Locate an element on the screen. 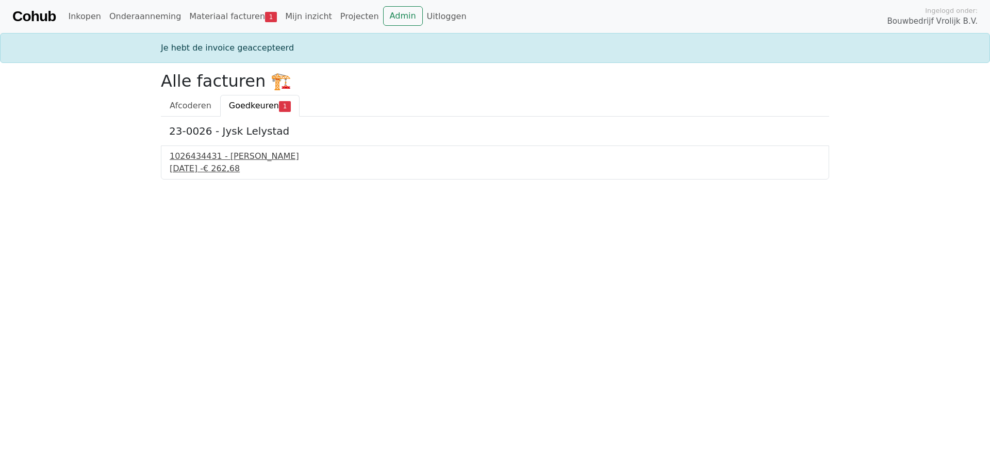  a: Materiaal facturen1 is located at coordinates (233, 17).